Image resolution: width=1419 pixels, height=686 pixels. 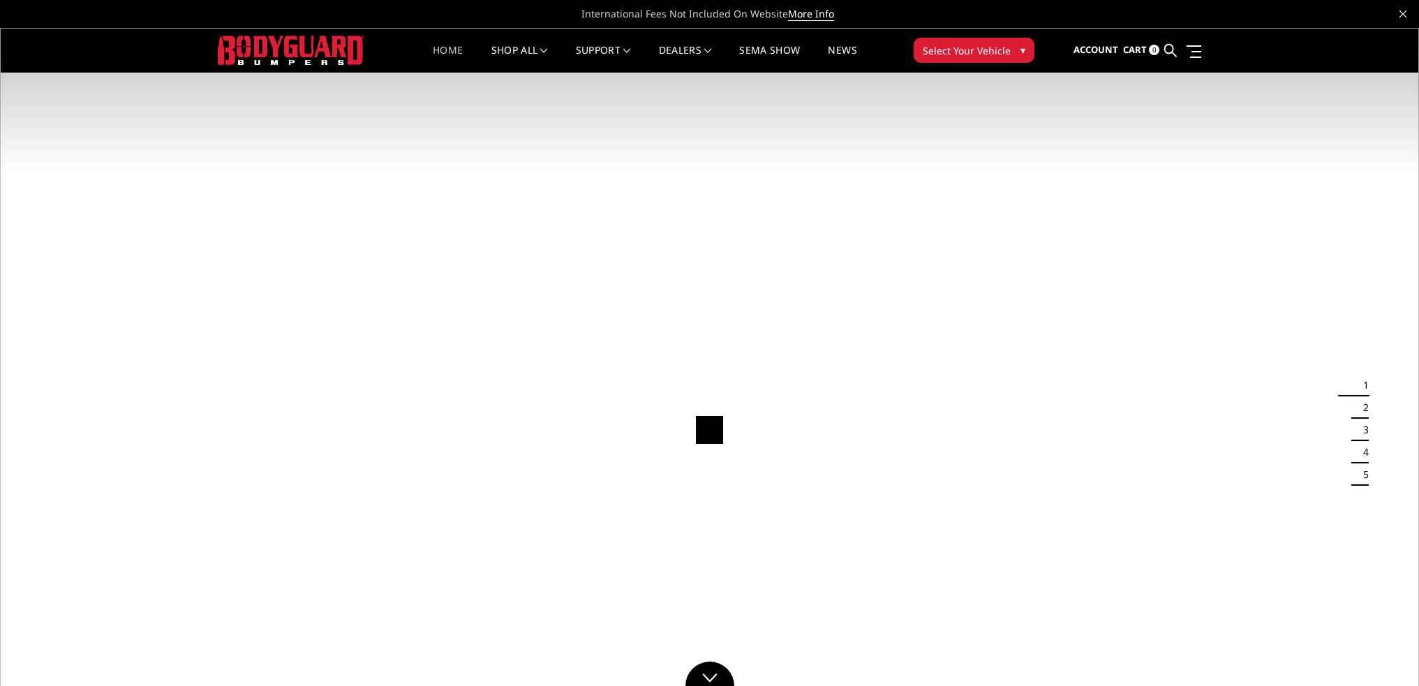 I want to click on img: BODYGUARD BUMPERS, so click(x=291, y=50).